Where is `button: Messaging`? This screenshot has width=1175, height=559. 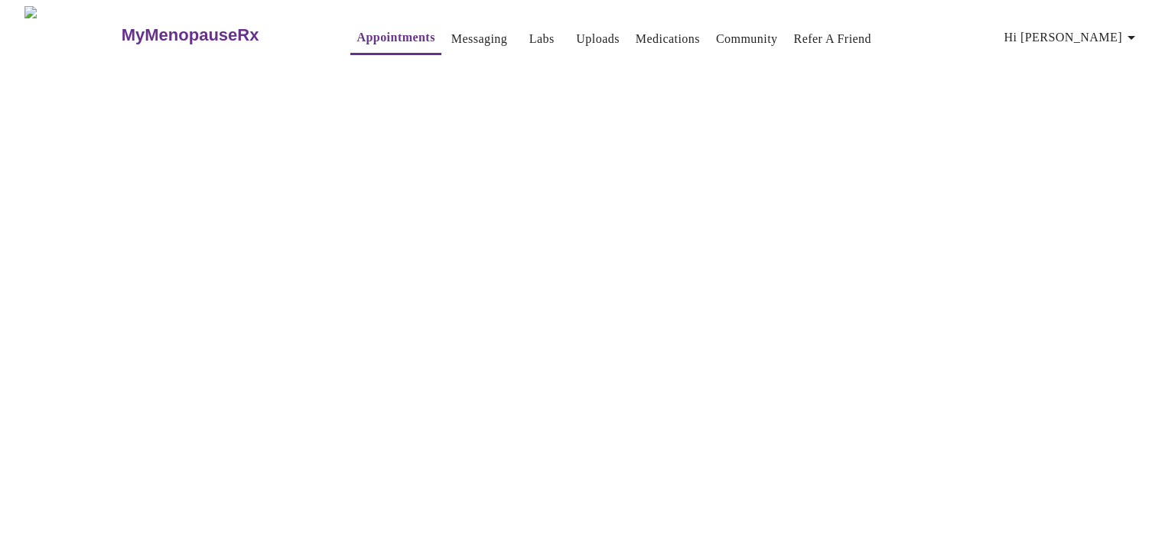
button: Messaging is located at coordinates (479, 39).